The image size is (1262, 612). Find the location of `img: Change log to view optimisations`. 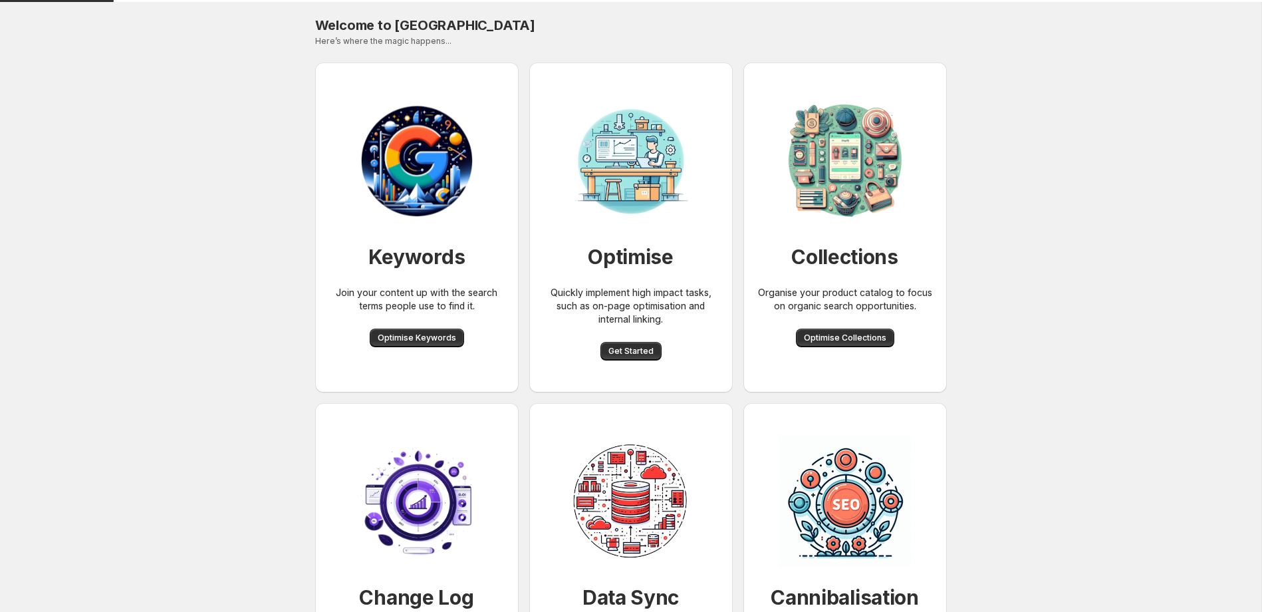

img: Change log to view optimisations is located at coordinates (417, 501).